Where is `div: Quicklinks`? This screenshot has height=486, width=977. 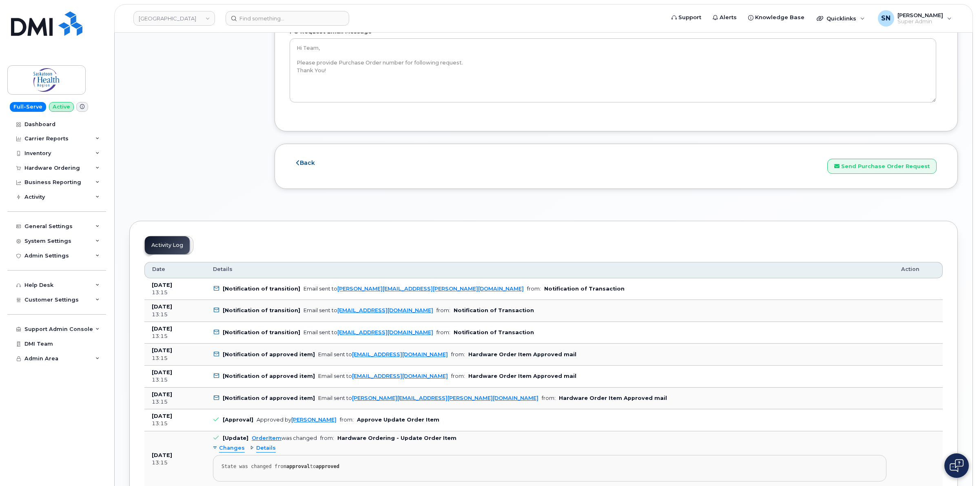
div: Quicklinks is located at coordinates (841, 18).